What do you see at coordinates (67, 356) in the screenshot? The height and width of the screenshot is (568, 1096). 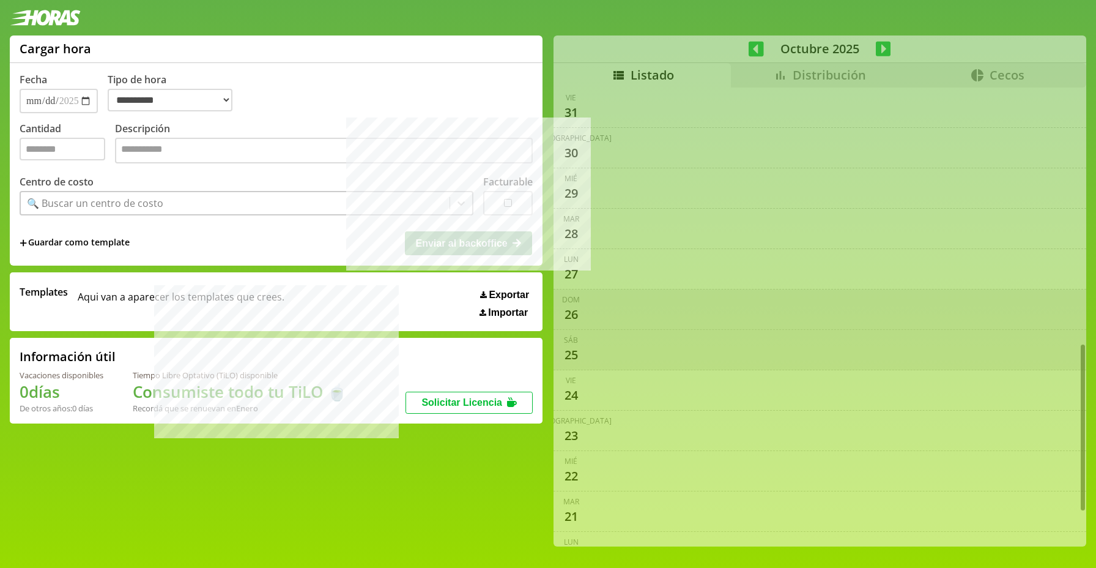 I see `h2: Información útil` at bounding box center [67, 356].